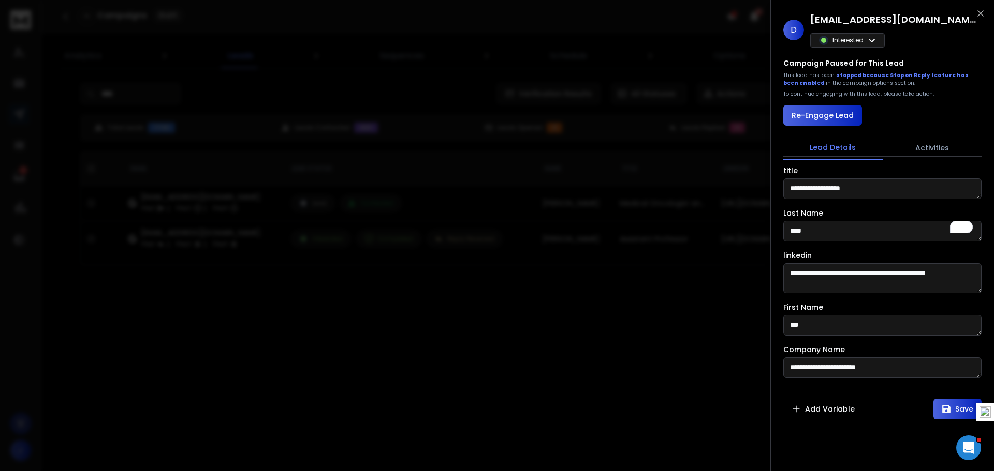 The width and height of the screenshot is (994, 471). Describe the element at coordinates (932, 148) in the screenshot. I see `button: Activities` at that location.